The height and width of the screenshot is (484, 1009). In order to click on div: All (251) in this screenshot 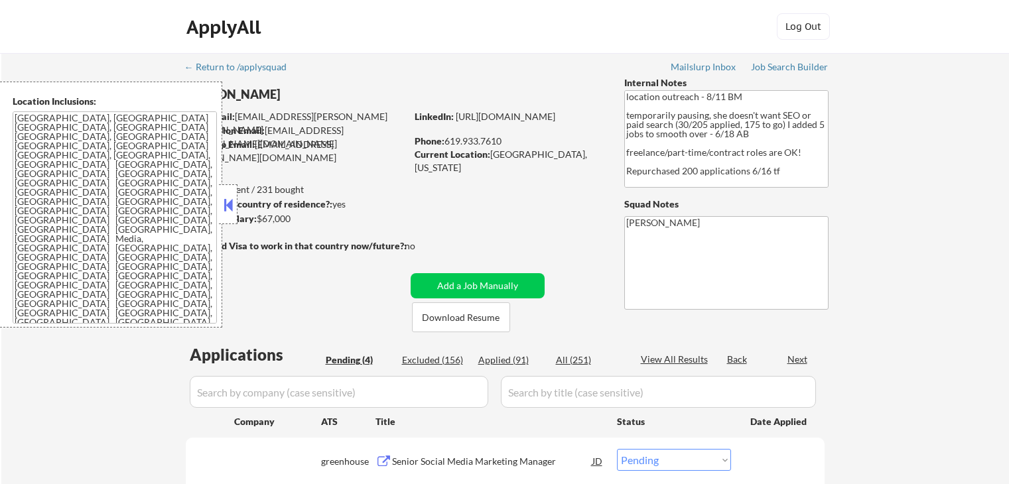, I will do `click(589, 360)`.